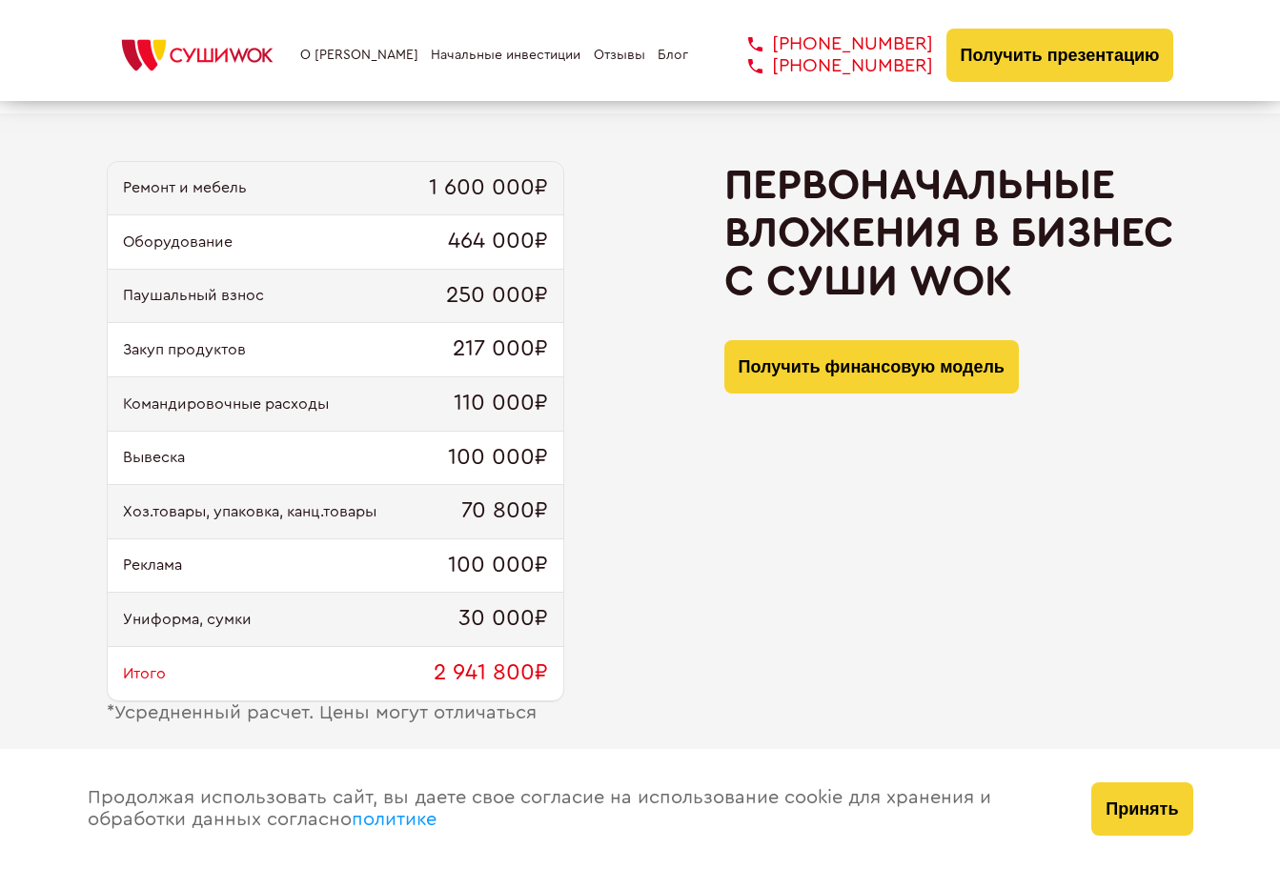 Image resolution: width=1280 pixels, height=869 pixels. Describe the element at coordinates (949, 234) in the screenshot. I see `h2: Первоначальные вложения в бизнес с Суши Wok` at that location.